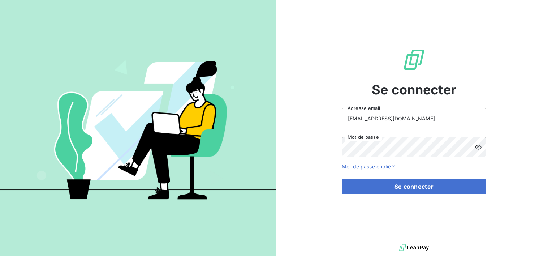 The width and height of the screenshot is (552, 256). Describe the element at coordinates (414, 90) in the screenshot. I see `span: Se connecter` at that location.